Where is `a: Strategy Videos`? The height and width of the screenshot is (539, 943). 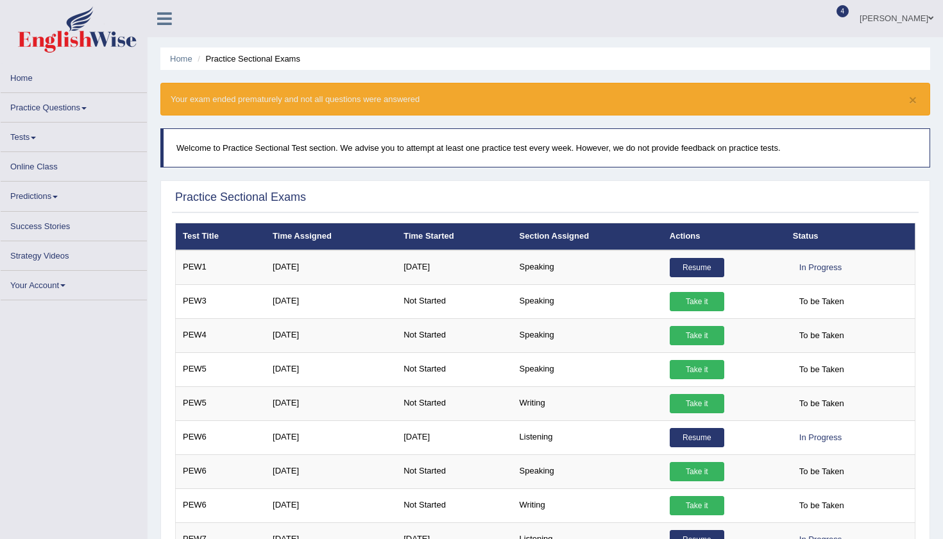 a: Strategy Videos is located at coordinates (74, 253).